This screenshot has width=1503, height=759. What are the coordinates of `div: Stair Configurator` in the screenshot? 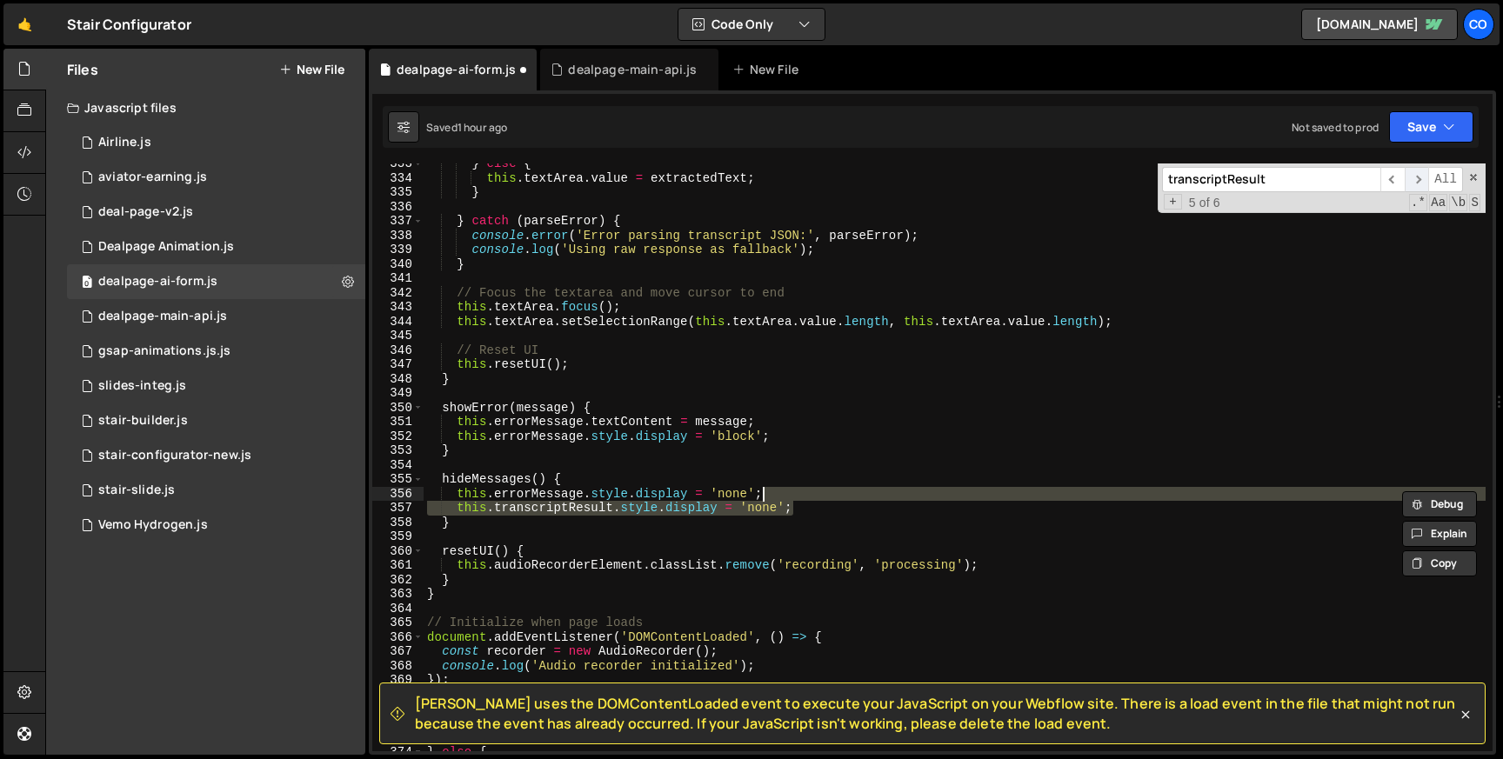 It's located at (129, 24).